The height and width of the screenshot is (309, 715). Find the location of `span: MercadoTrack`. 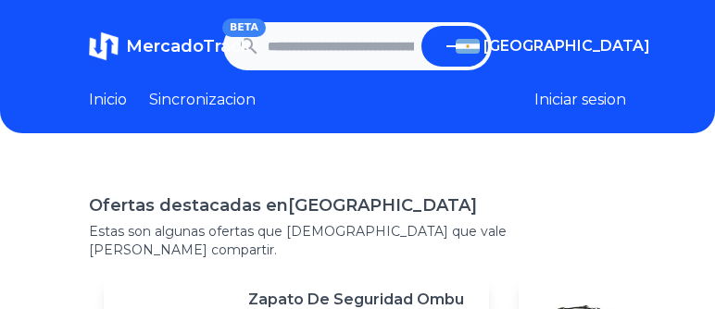

span: MercadoTrack is located at coordinates (188, 46).